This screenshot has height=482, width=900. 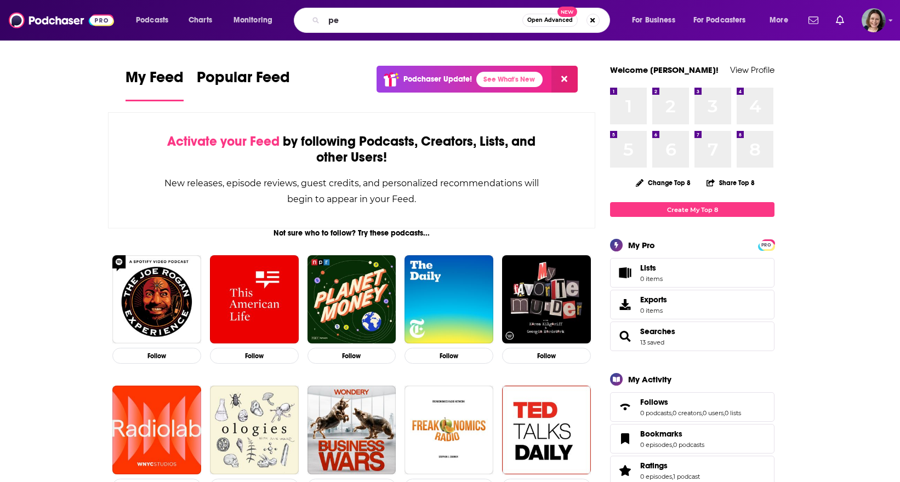 What do you see at coordinates (550, 20) in the screenshot?
I see `span: Open Advanced` at bounding box center [550, 20].